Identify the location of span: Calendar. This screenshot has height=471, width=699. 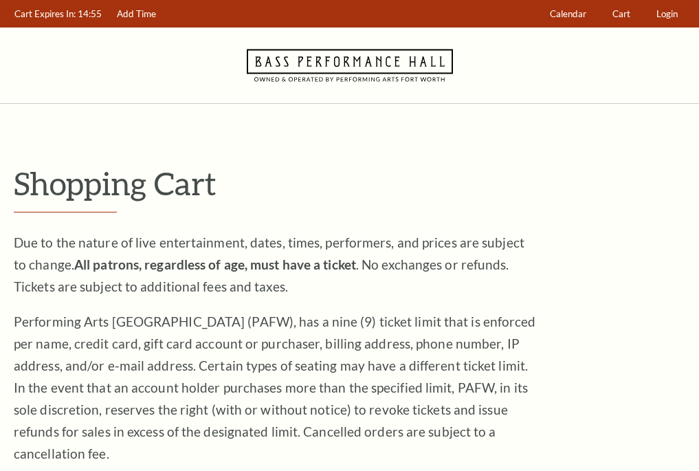
(568, 14).